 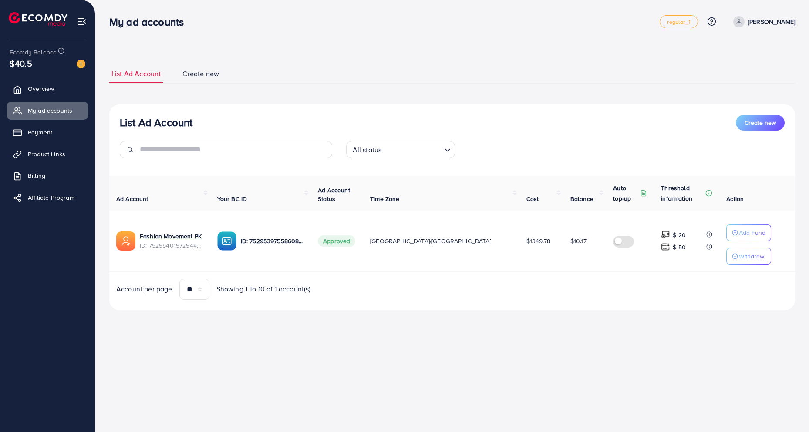 What do you see at coordinates (38, 19) in the screenshot?
I see `a: logo` at bounding box center [38, 19].